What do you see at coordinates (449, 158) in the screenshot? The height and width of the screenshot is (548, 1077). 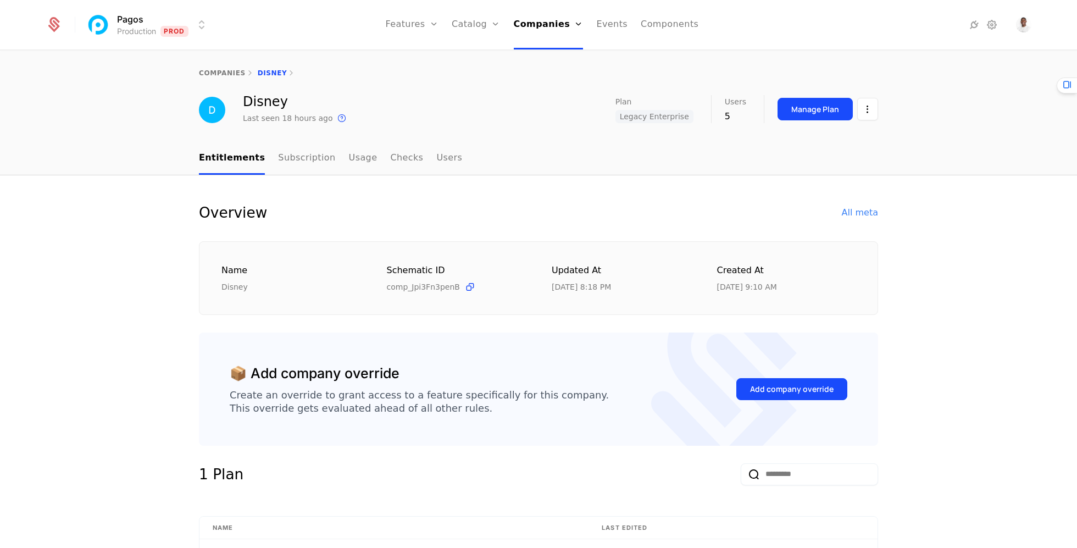 I see `a: Users` at bounding box center [449, 158].